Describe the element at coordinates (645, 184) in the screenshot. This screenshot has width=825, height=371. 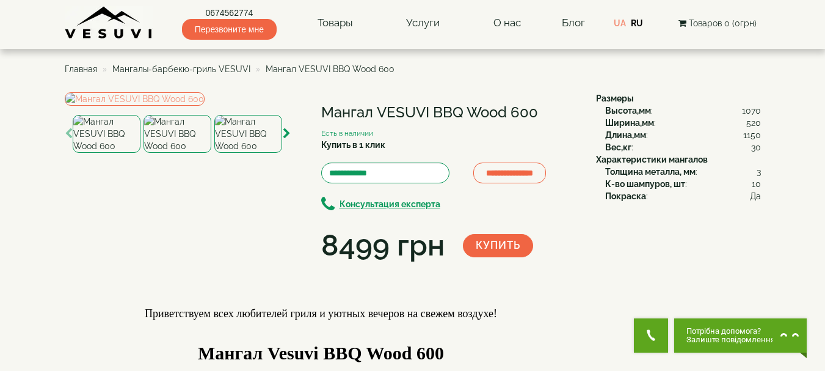
I see `b: К-во шампуров, шт` at that location.